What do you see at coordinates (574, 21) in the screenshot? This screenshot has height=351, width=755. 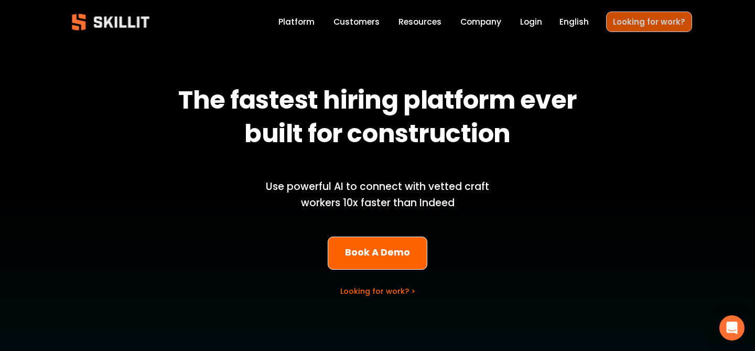 I see `div: language picker` at bounding box center [574, 21].